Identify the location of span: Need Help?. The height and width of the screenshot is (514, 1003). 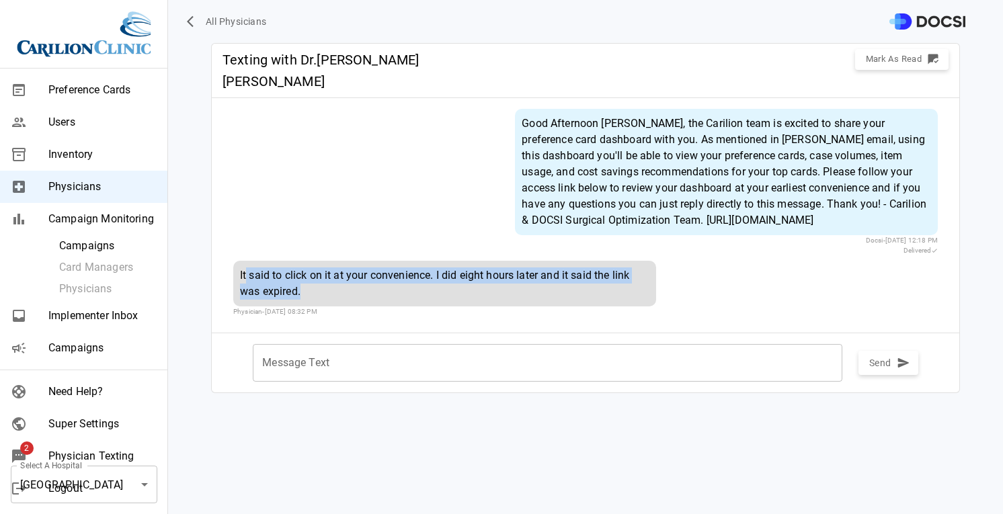
(102, 392).